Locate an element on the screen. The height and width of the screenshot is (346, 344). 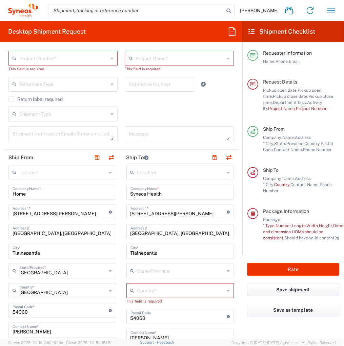
input: Shipment, tracking or reference number is located at coordinates (136, 11).